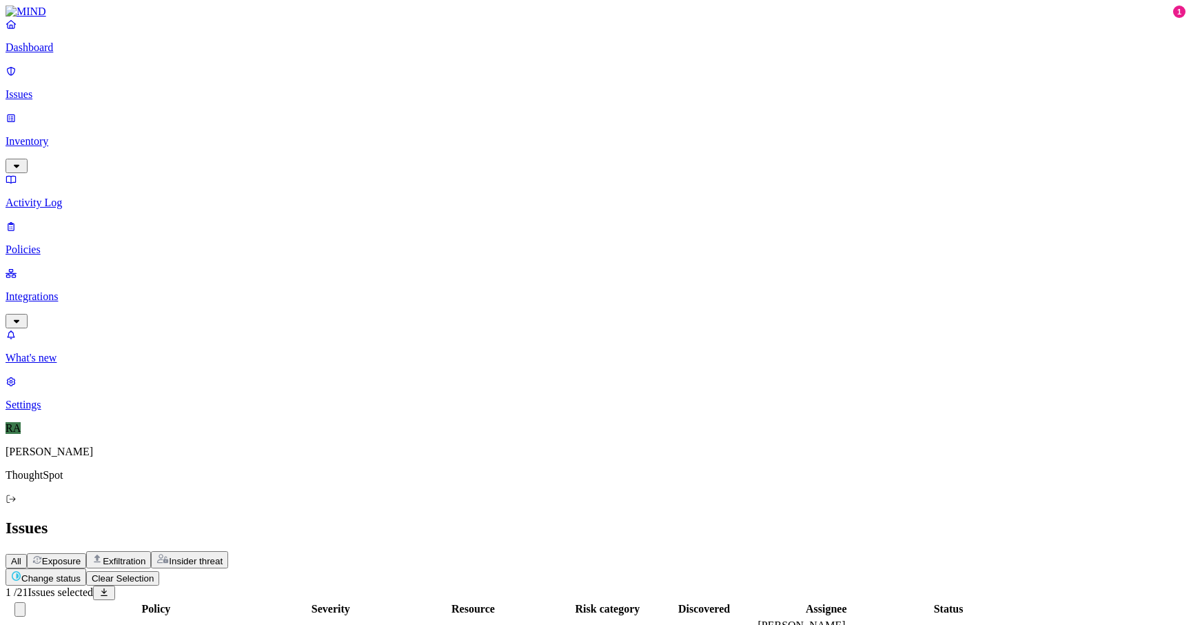 Image resolution: width=1191 pixels, height=625 pixels. What do you see at coordinates (596, 141) in the screenshot?
I see `a: Inventory` at bounding box center [596, 141].